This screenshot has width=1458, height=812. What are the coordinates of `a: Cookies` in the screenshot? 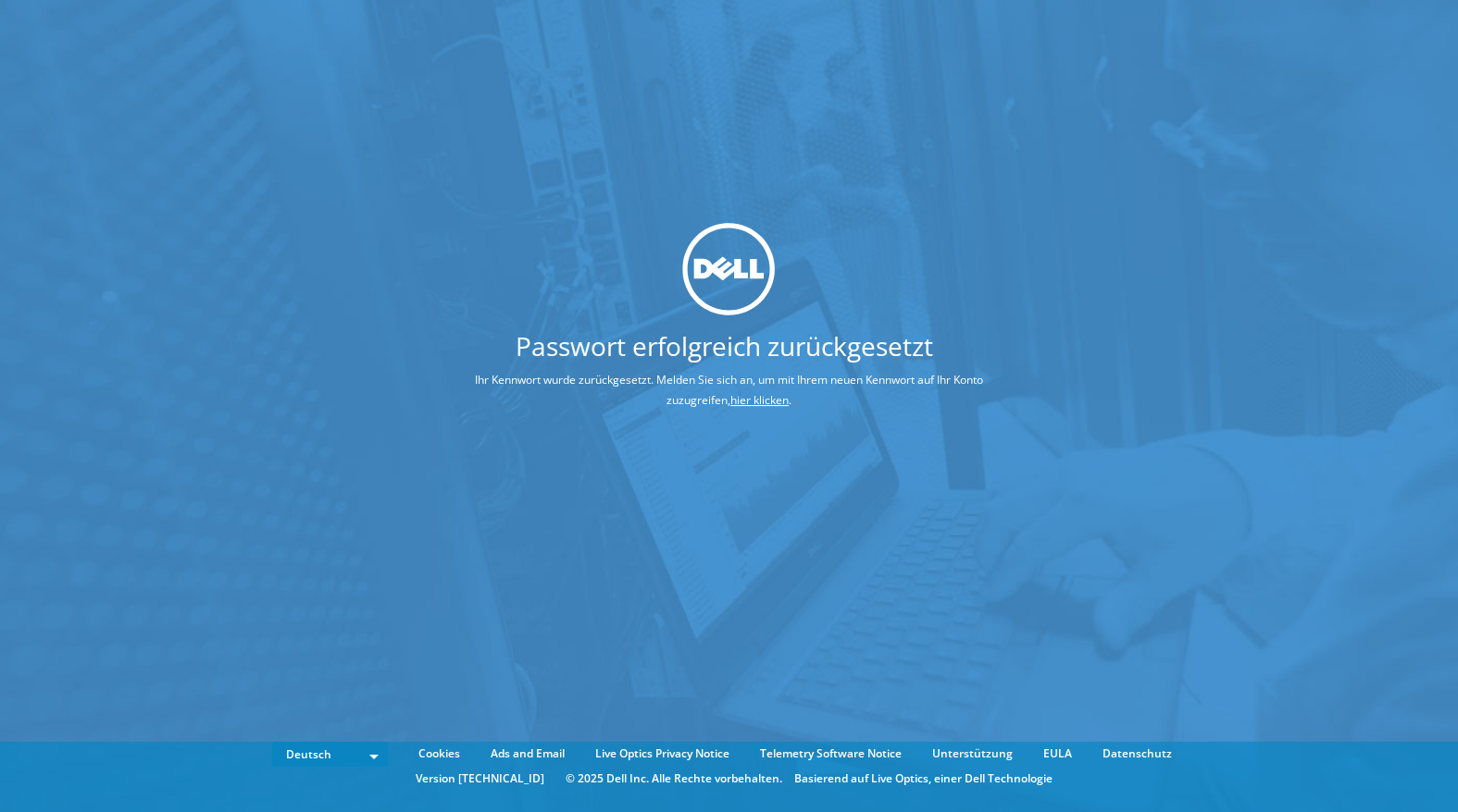 It's located at (439, 754).